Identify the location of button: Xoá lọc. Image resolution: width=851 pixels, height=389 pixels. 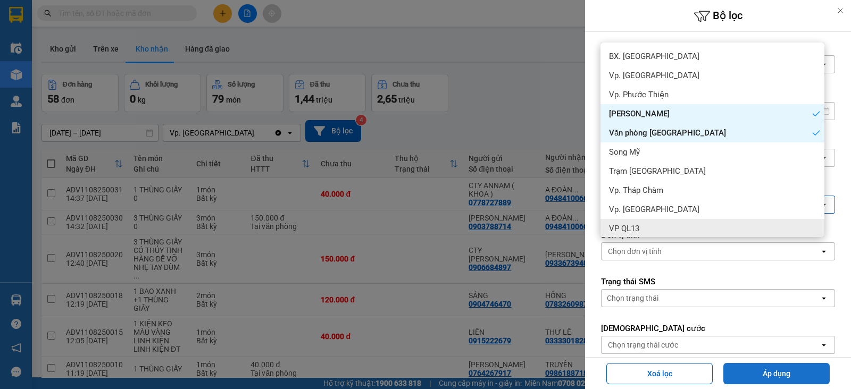
(660, 374).